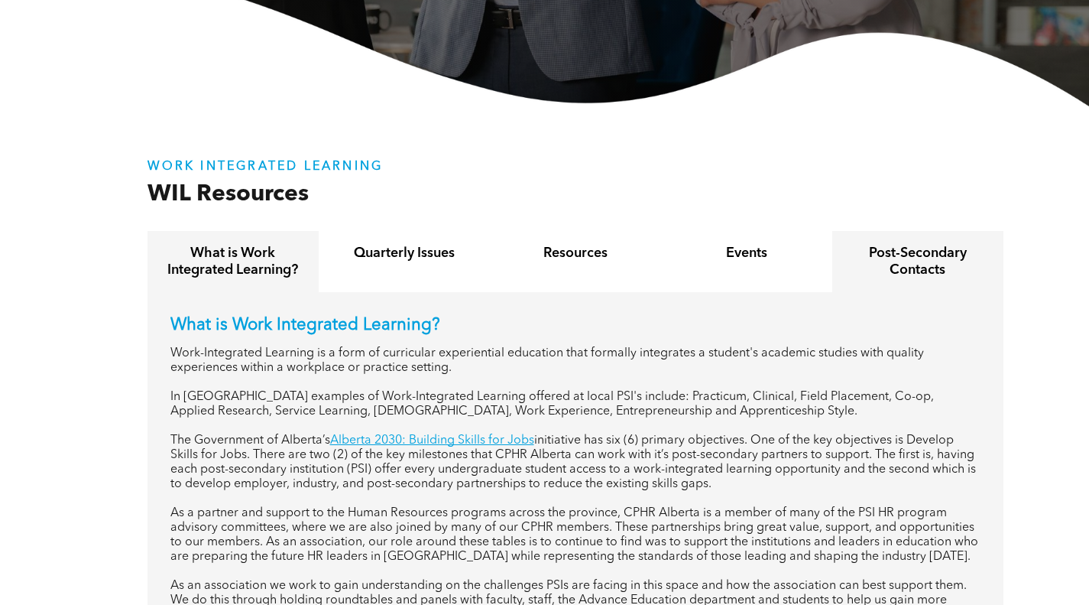  I want to click on p: What is Work Integrated Learning?, so click(575, 325).